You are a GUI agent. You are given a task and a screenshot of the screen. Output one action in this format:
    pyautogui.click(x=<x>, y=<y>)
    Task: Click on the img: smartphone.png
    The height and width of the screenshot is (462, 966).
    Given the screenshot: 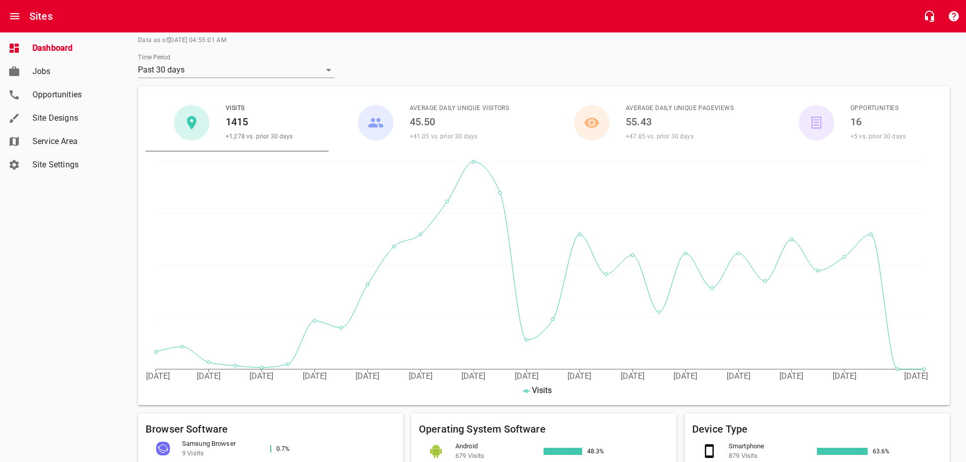 What is the action you would take?
    pyautogui.click(x=709, y=451)
    